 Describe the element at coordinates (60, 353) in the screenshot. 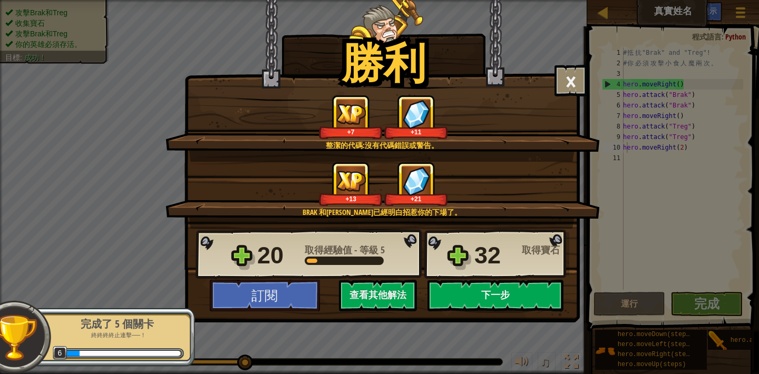

I see `span: 6` at that location.